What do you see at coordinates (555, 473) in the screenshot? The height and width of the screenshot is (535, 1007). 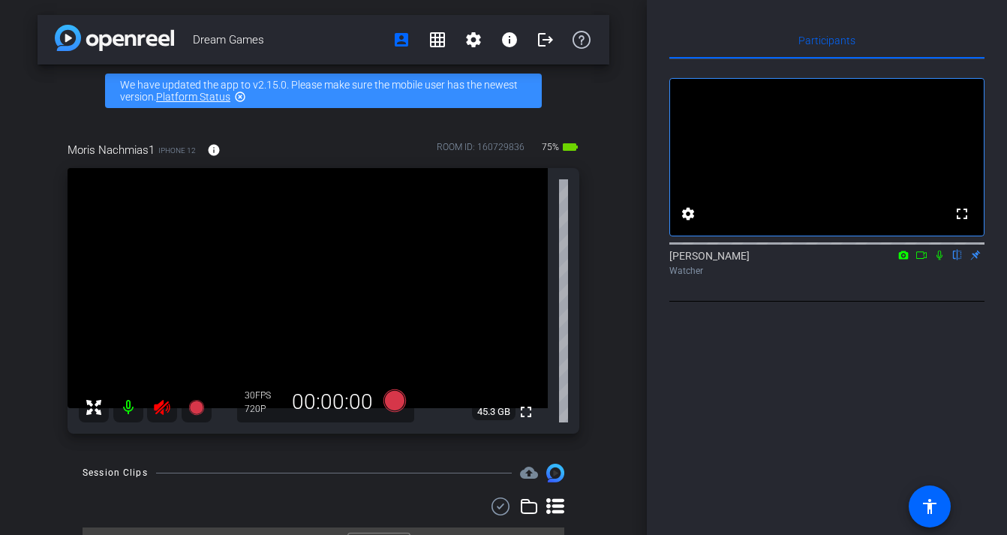 I see `img: Session clips` at bounding box center [555, 473].